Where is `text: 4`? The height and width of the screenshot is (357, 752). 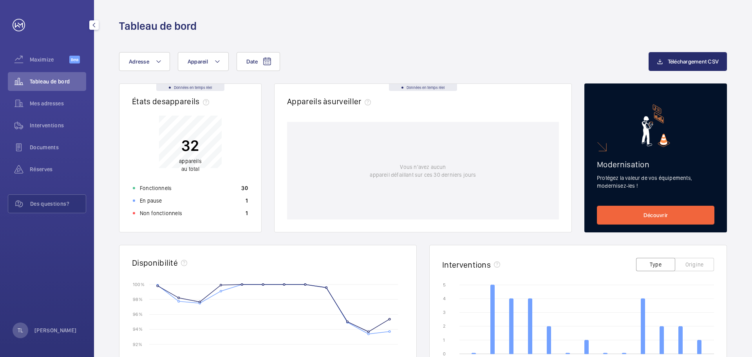
text: 4 is located at coordinates (444, 298).